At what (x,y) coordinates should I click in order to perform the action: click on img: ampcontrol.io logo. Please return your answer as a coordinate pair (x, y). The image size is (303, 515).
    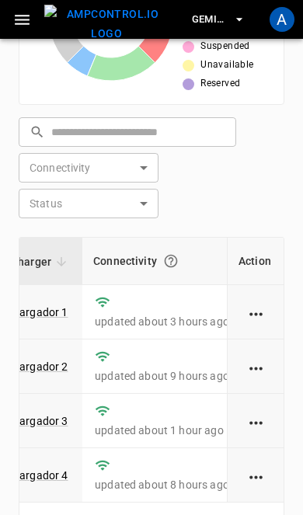
    Looking at the image, I should click on (106, 23).